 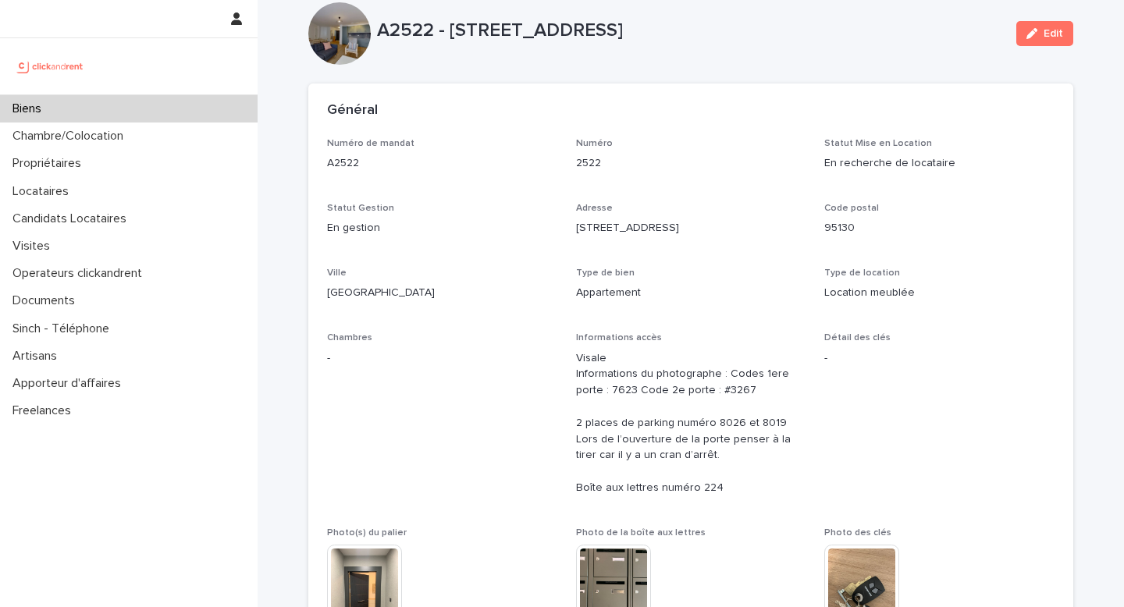 I want to click on p: Locataires, so click(x=44, y=191).